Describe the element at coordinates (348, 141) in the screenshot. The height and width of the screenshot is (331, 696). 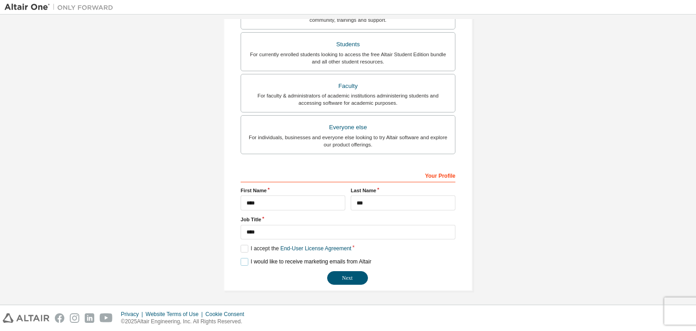
I see `div: For individuals, businesses and everyone else looking to try Altair software and explore our prod...` at that location.